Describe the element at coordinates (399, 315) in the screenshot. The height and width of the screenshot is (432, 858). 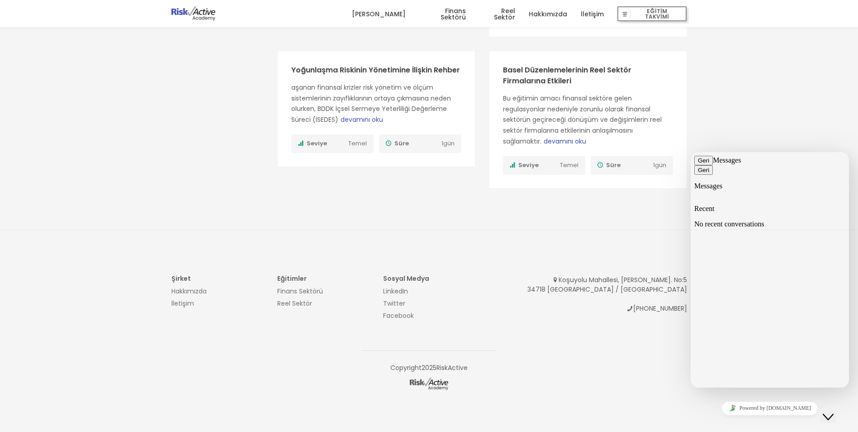
I see `a: Facebook` at that location.